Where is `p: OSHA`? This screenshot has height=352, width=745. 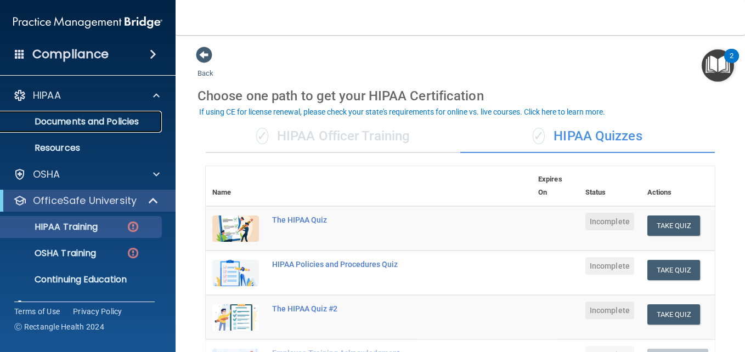 p: OSHA is located at coordinates (47, 175).